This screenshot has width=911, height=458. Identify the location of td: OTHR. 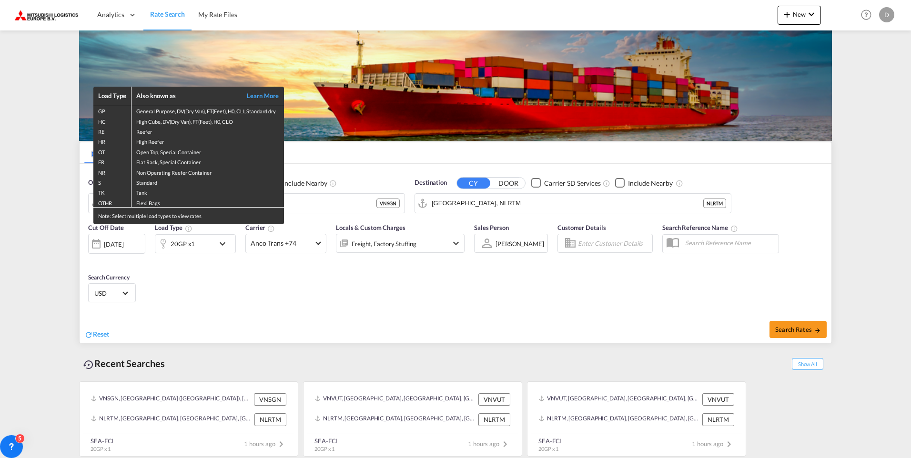
(112, 202).